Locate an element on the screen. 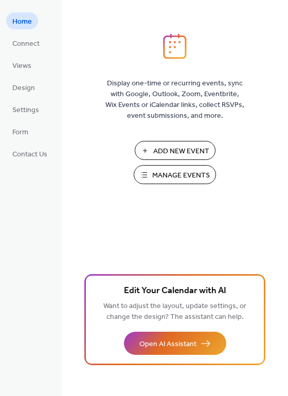  button: Open AI Assistant is located at coordinates (175, 343).